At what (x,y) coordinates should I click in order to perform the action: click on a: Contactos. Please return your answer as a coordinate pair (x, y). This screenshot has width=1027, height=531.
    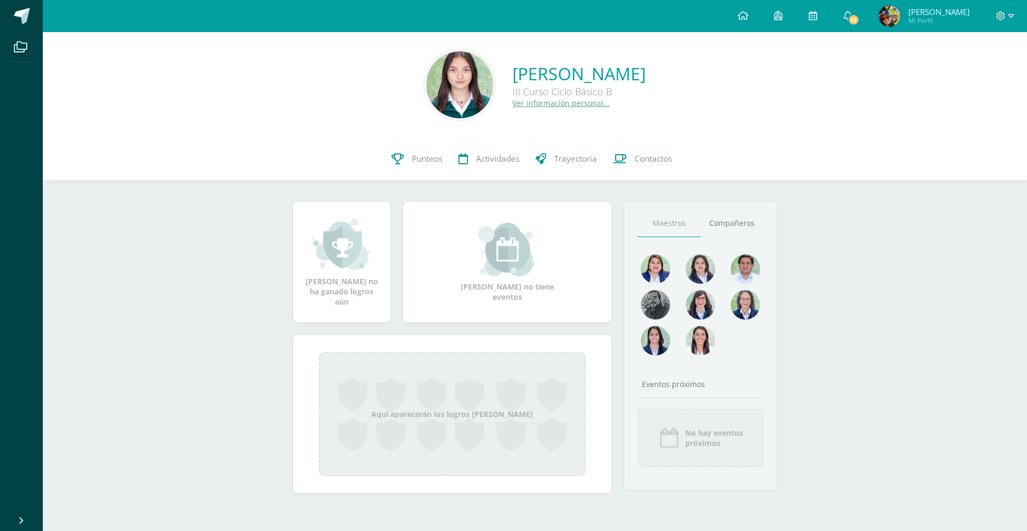
    Looking at the image, I should click on (642, 159).